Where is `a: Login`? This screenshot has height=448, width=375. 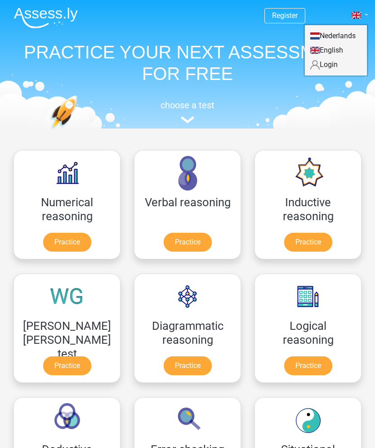
a: Login is located at coordinates (336, 65).